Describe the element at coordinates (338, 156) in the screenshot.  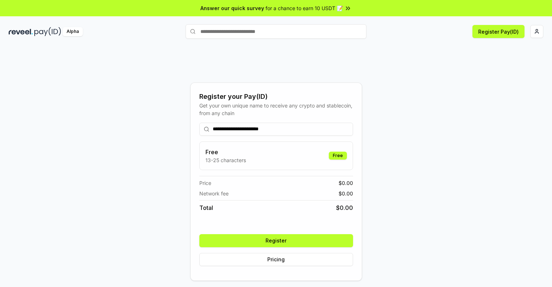
I see `div: Free` at that location.